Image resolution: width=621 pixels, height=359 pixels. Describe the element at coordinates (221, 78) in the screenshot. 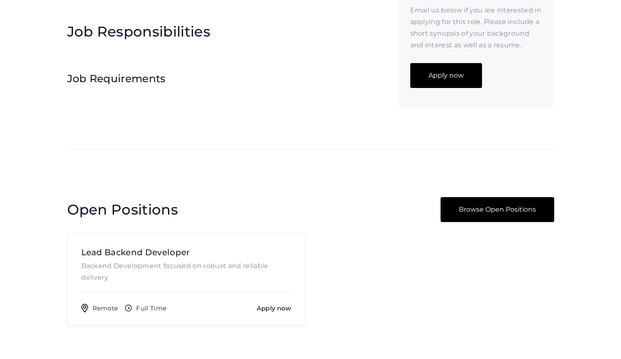

I see `h3: Job Requirements` at that location.